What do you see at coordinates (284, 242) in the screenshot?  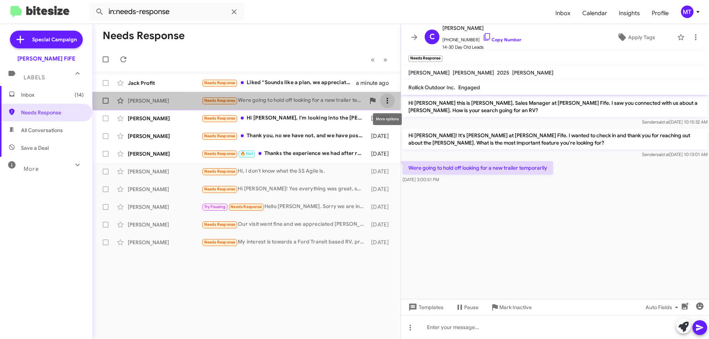 I see `div: My interest is towards a Ford Transit based RV, preferably AWD. My favorite model would be the Le...` at bounding box center [284, 242].